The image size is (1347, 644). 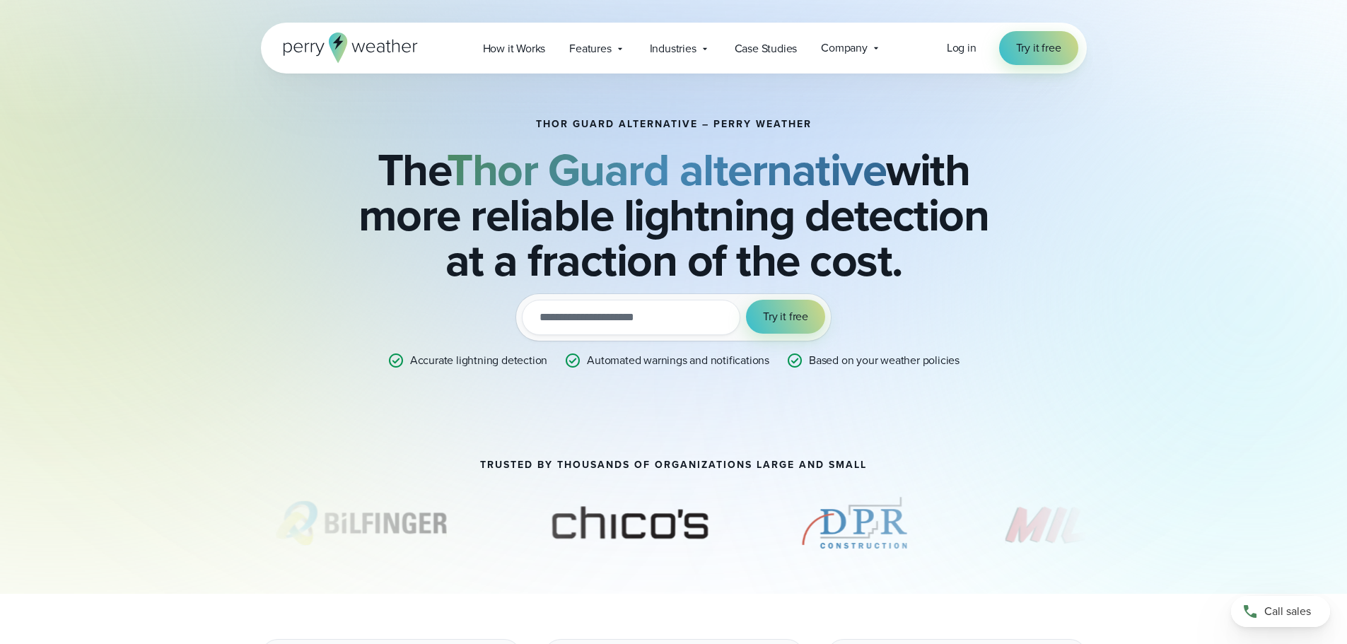 I want to click on a: Call sales, so click(x=1280, y=612).